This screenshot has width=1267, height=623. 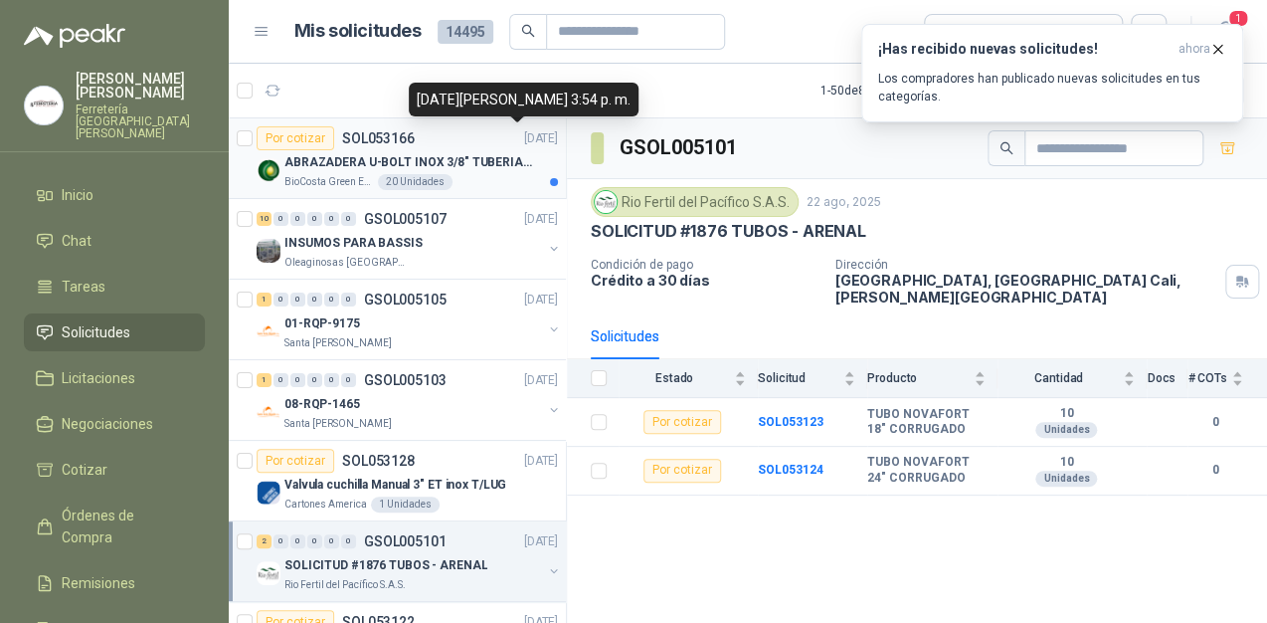 I want to click on p: 22 ago, 2025, so click(x=844, y=202).